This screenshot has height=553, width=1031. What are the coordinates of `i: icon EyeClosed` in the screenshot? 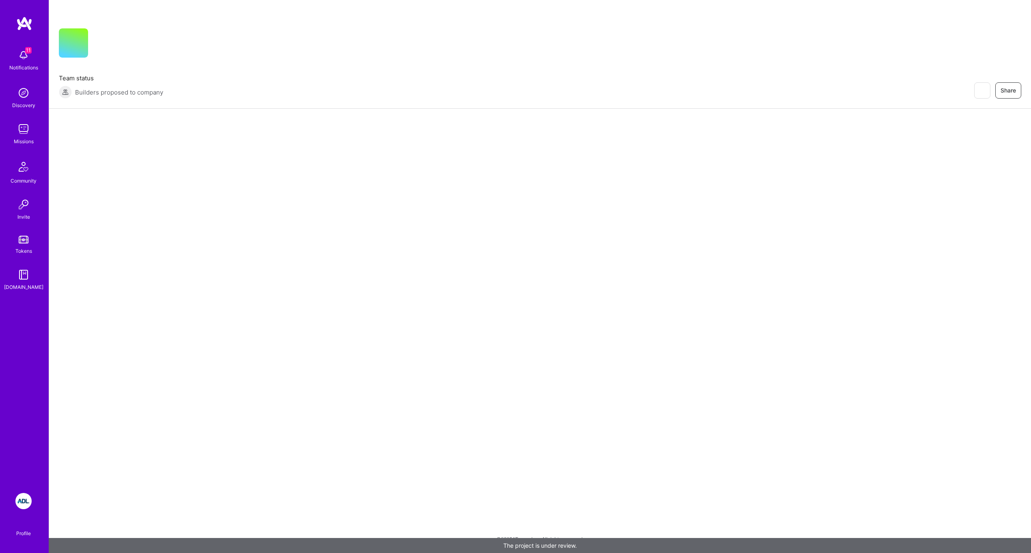 It's located at (982, 91).